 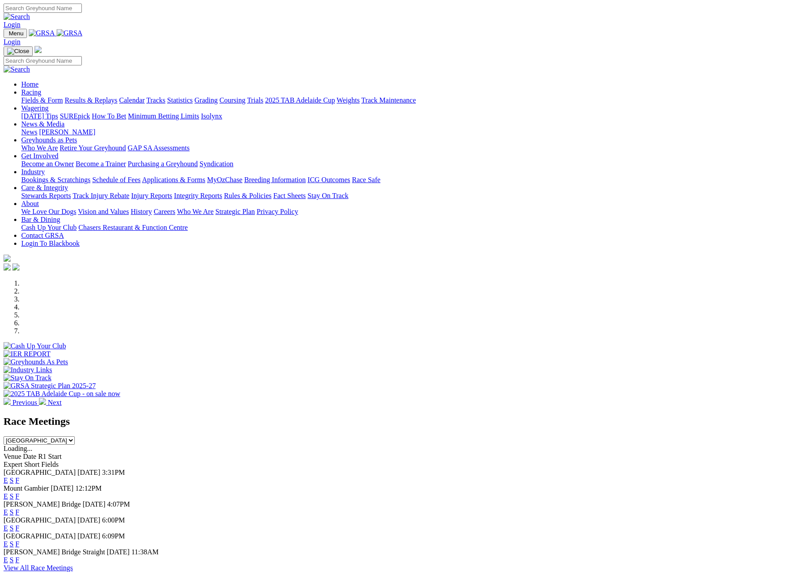 I want to click on div: Bar & Dining, so click(x=412, y=228).